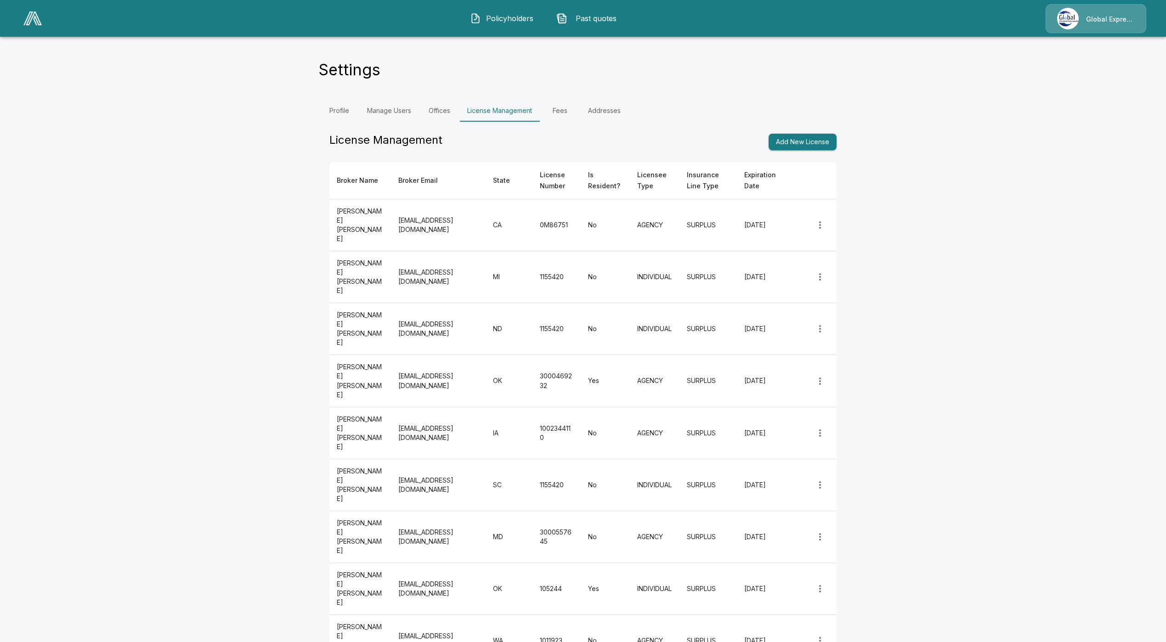 This screenshot has width=1166, height=642. I want to click on td: MI, so click(509, 277).